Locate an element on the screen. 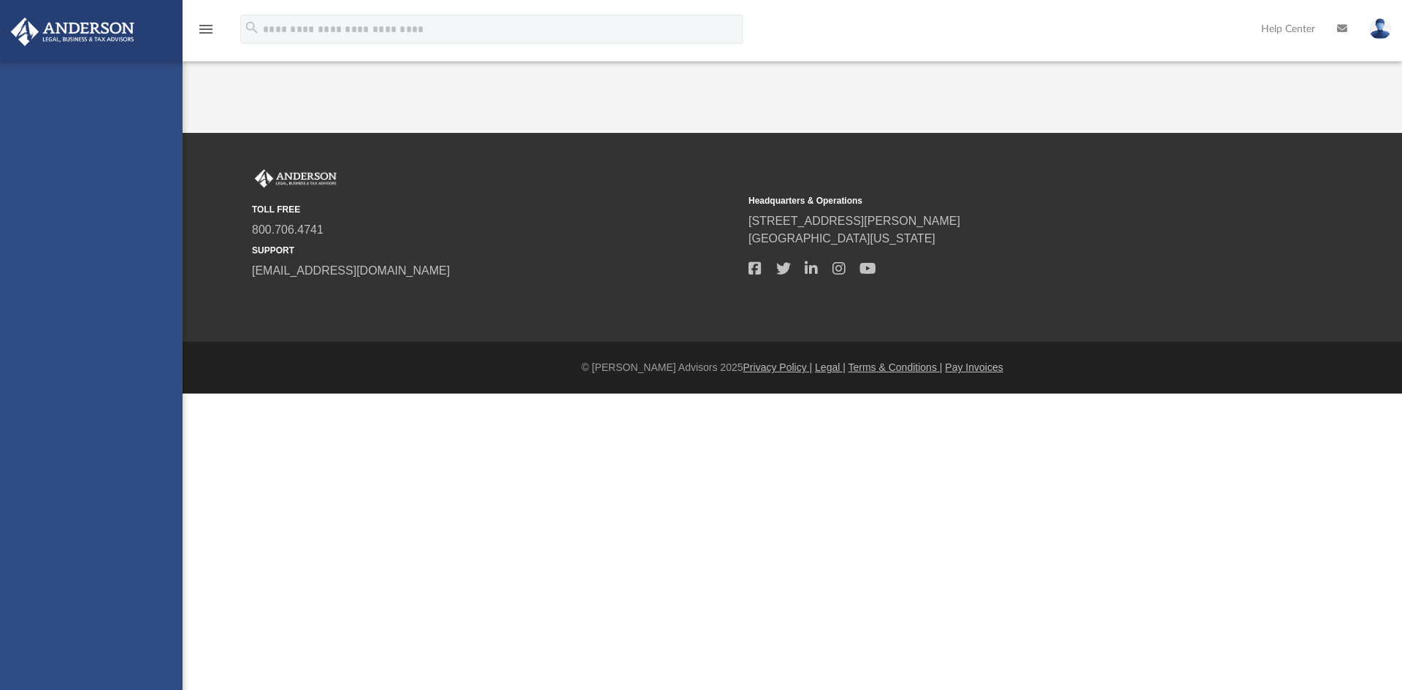  i: search is located at coordinates (252, 28).